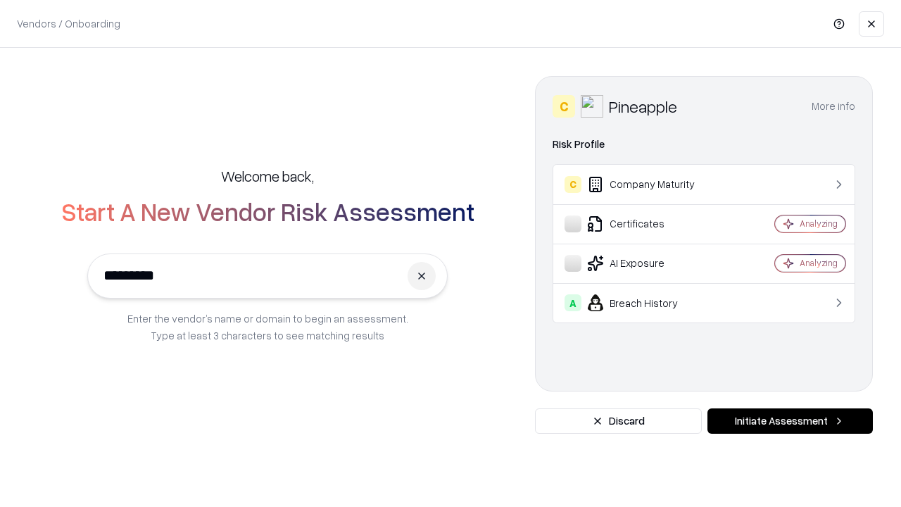 This screenshot has width=901, height=507. Describe the element at coordinates (618, 421) in the screenshot. I see `button: Discard` at that location.